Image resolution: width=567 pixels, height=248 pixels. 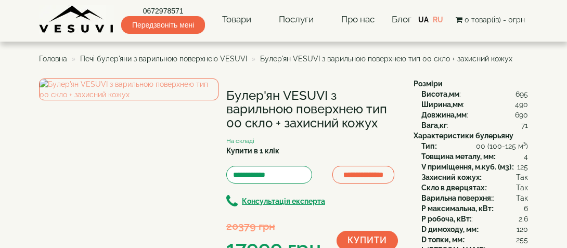 What do you see at coordinates (522, 167) in the screenshot?
I see `span: 125` at bounding box center [522, 167].